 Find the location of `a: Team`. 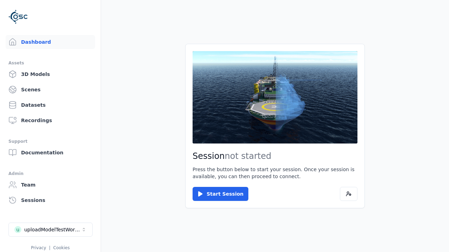

a: Team is located at coordinates (50, 185).